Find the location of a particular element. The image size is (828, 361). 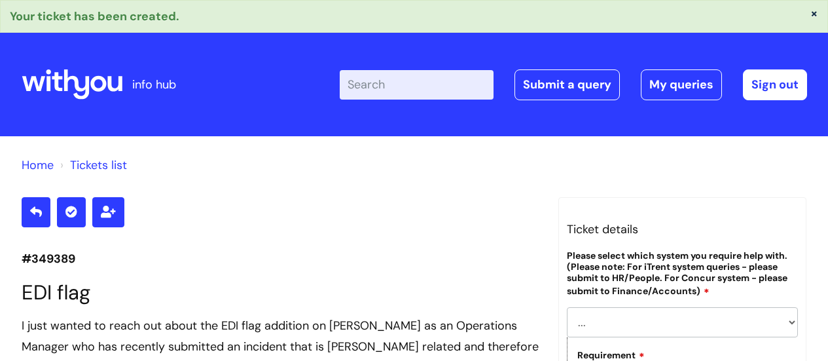

p: info hub is located at coordinates (154, 84).